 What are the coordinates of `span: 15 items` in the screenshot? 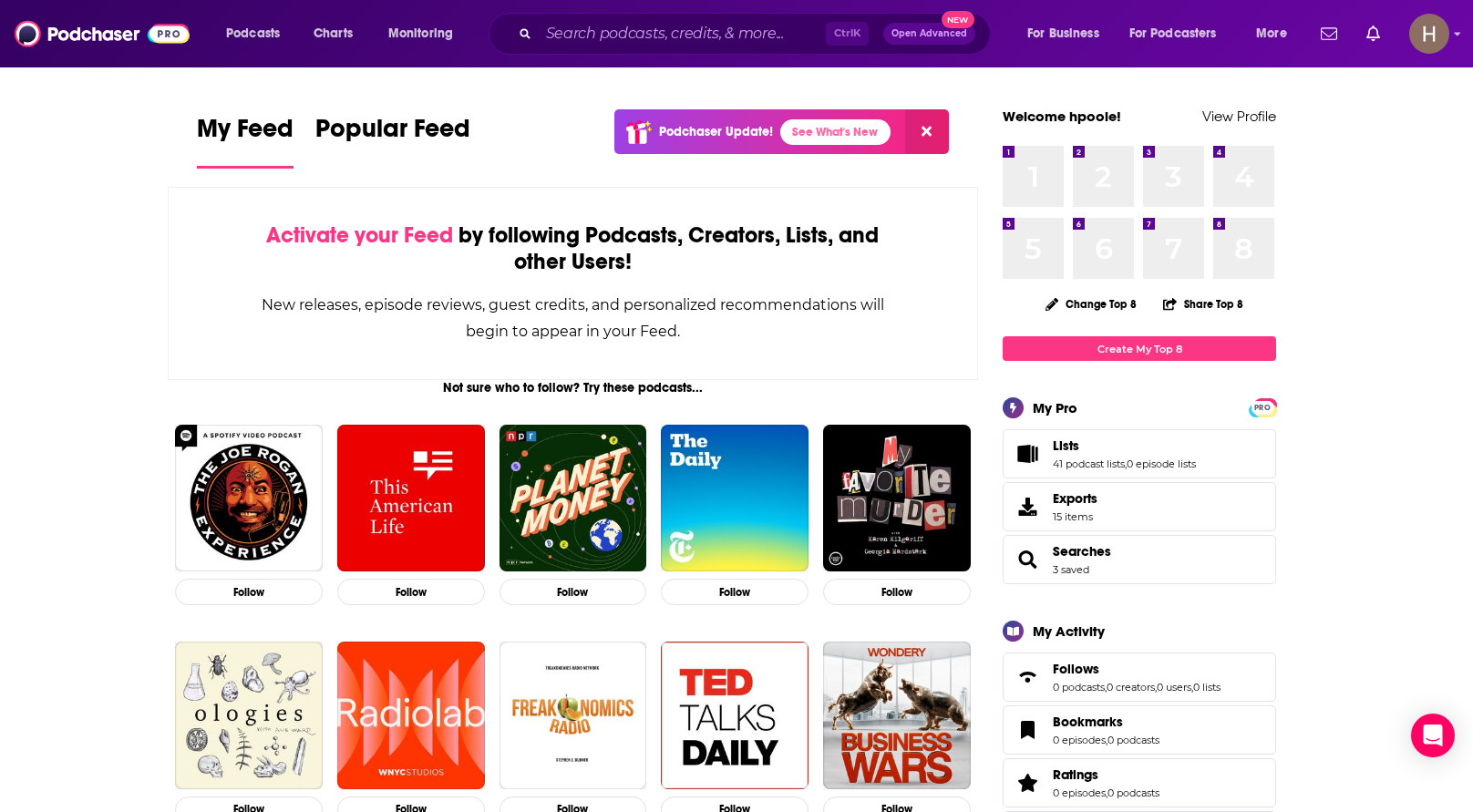 It's located at (1075, 516).